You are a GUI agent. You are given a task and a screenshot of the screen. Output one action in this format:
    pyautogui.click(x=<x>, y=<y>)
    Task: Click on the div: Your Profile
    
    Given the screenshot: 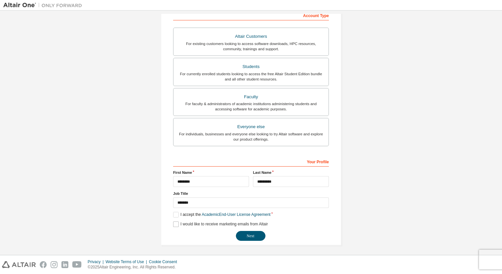 What is the action you would take?
    pyautogui.click(x=251, y=161)
    